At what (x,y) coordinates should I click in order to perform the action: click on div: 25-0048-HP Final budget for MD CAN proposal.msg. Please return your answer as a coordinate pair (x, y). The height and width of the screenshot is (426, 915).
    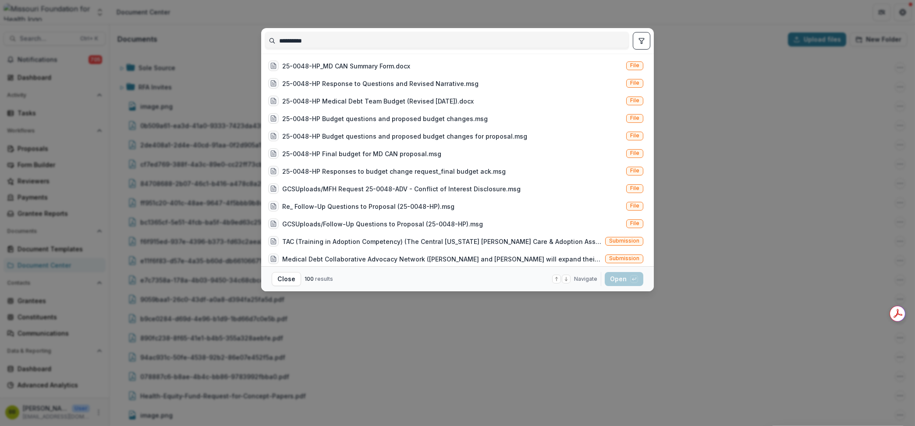
    Looking at the image, I should click on (362, 153).